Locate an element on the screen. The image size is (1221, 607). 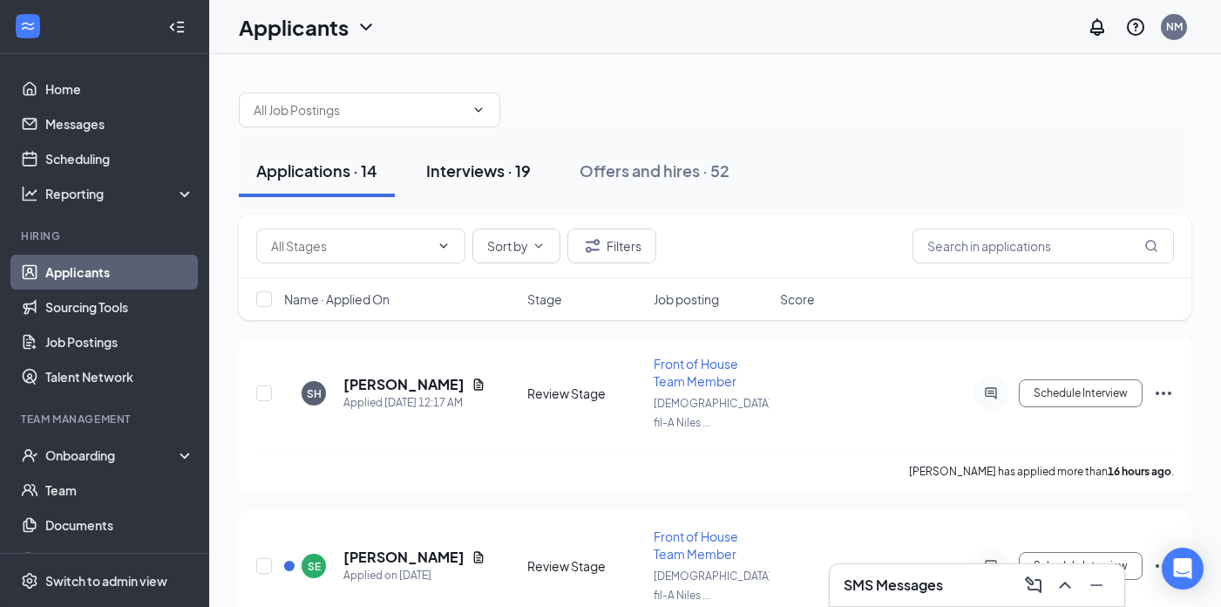
svg: Minimize is located at coordinates (1097, 585).